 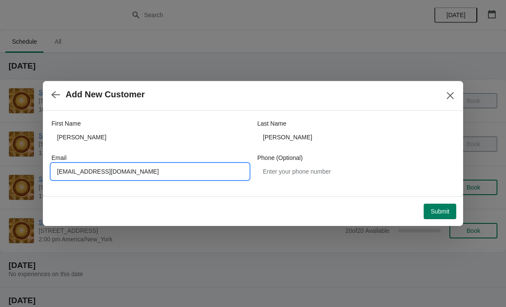 What do you see at coordinates (356, 137) in the screenshot?
I see `input: Smith` at bounding box center [356, 137].